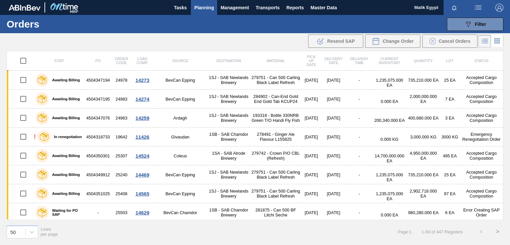 The width and height of the screenshot is (510, 245). What do you see at coordinates (66, 137) in the screenshot?
I see `label: In renegotiation` at bounding box center [66, 137].